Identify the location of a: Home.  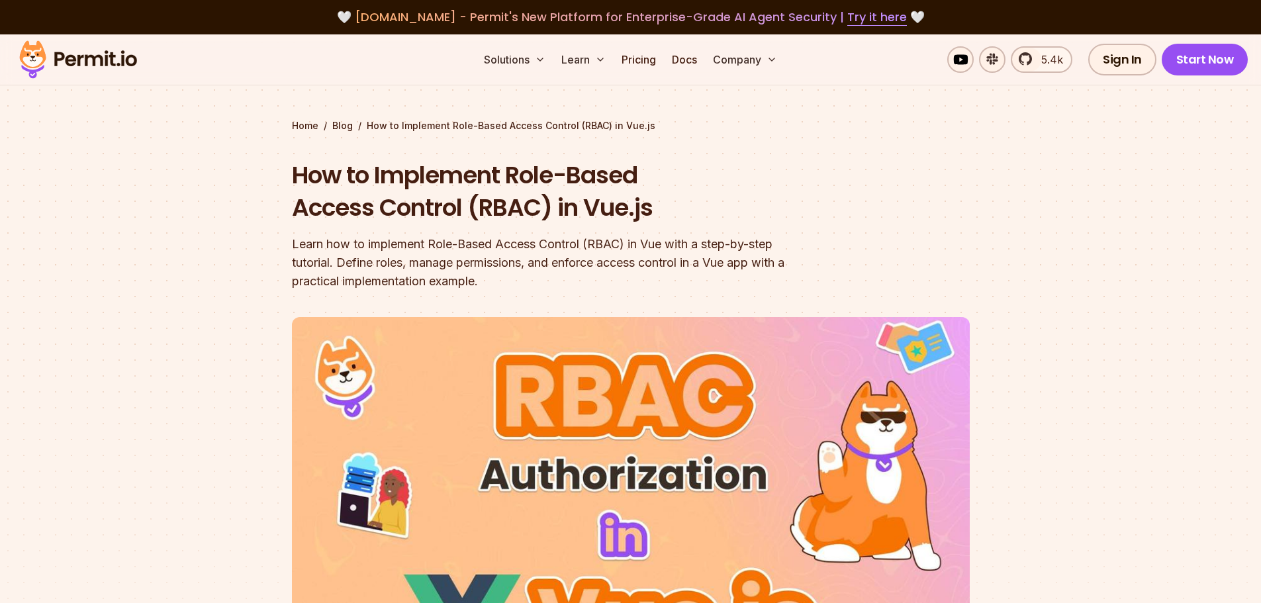
(305, 126).